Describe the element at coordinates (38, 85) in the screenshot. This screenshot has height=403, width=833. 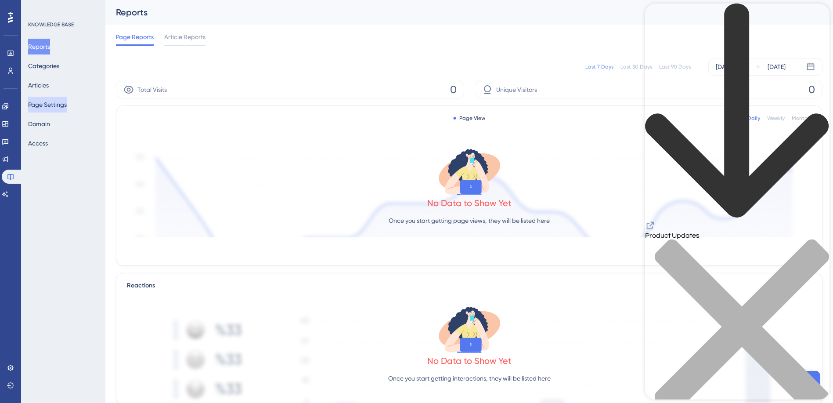
I see `button: Articles` at that location.